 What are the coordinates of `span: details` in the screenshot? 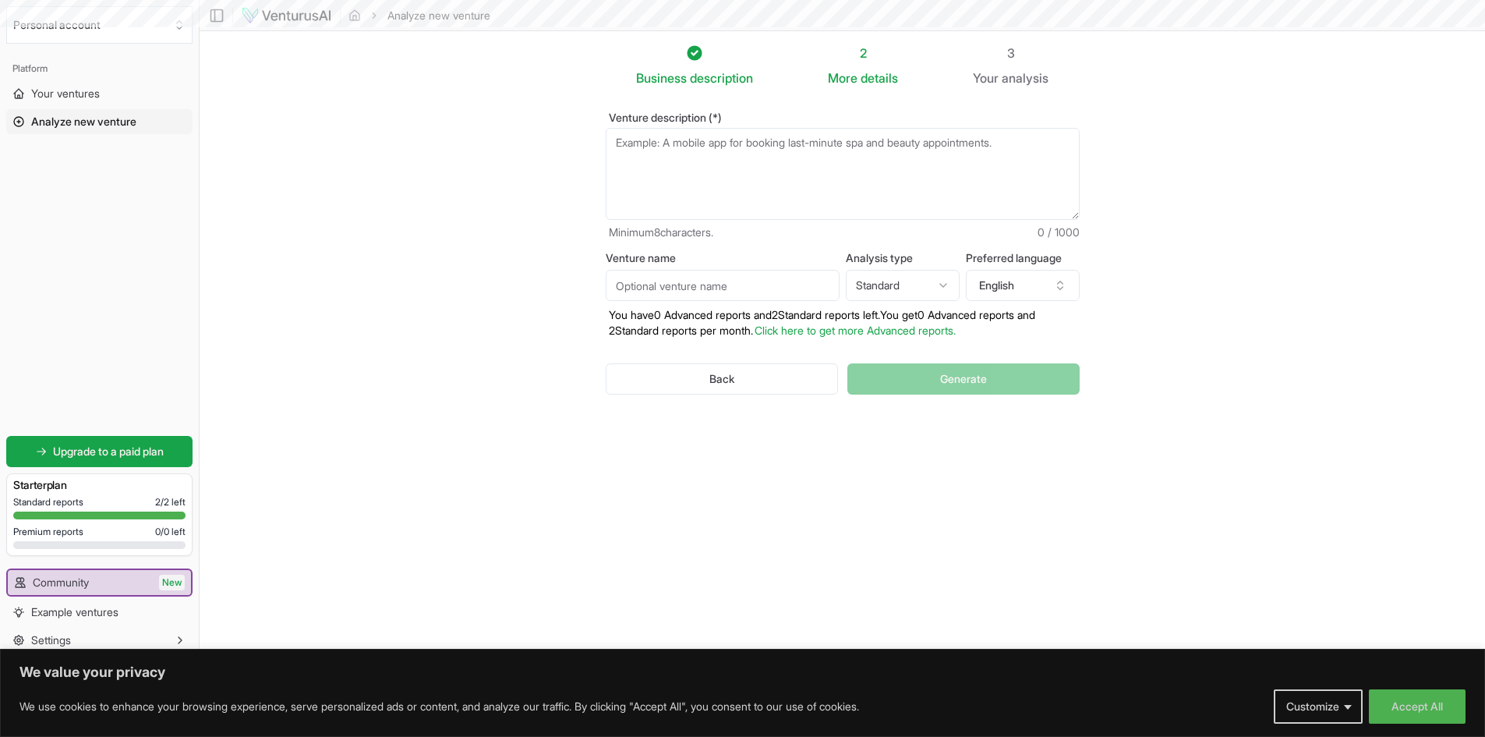 It's located at (879, 78).